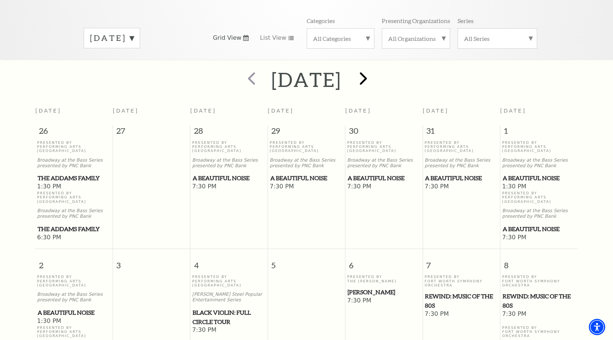 The image size is (613, 340). I want to click on span: 26, so click(74, 133).